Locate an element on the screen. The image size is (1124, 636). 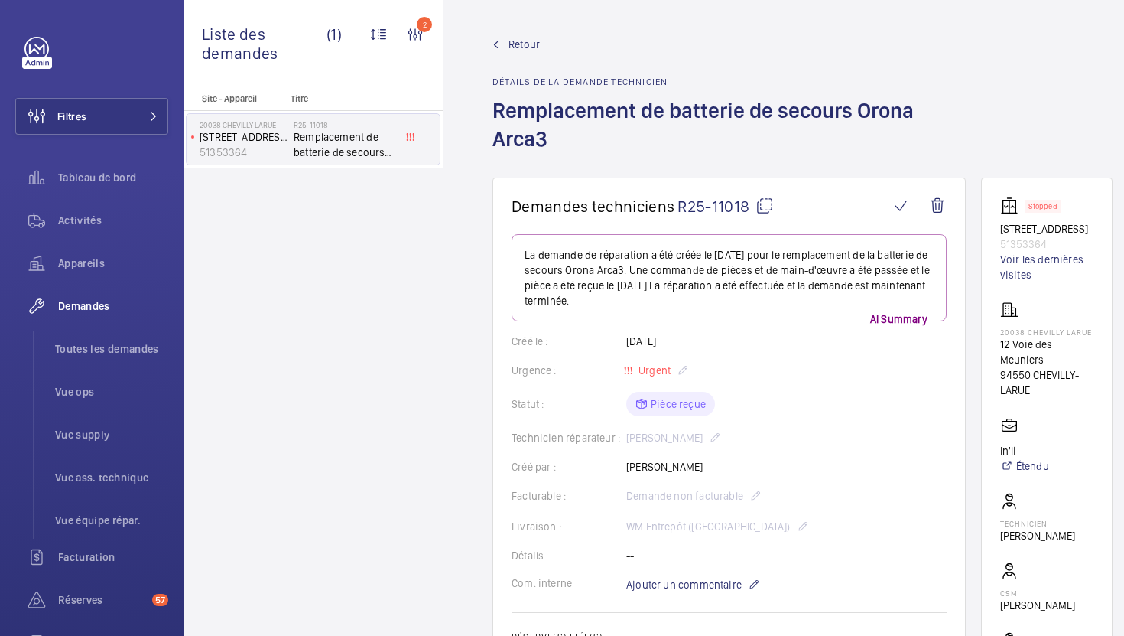
span: Toutes les demandes is located at coordinates (112, 349).